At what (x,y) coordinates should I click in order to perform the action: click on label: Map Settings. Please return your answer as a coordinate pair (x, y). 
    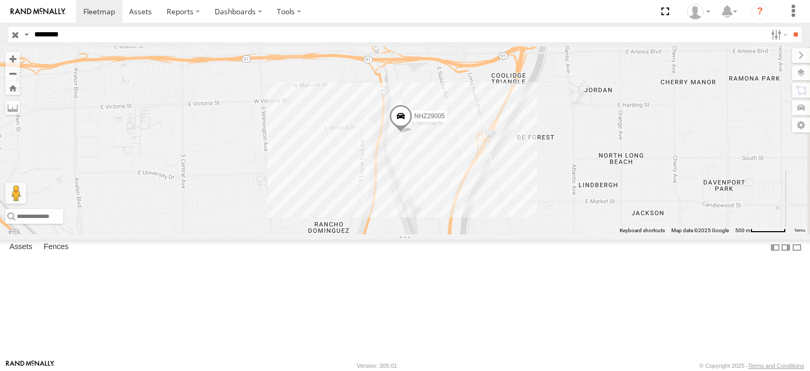
    Looking at the image, I should click on (801, 125).